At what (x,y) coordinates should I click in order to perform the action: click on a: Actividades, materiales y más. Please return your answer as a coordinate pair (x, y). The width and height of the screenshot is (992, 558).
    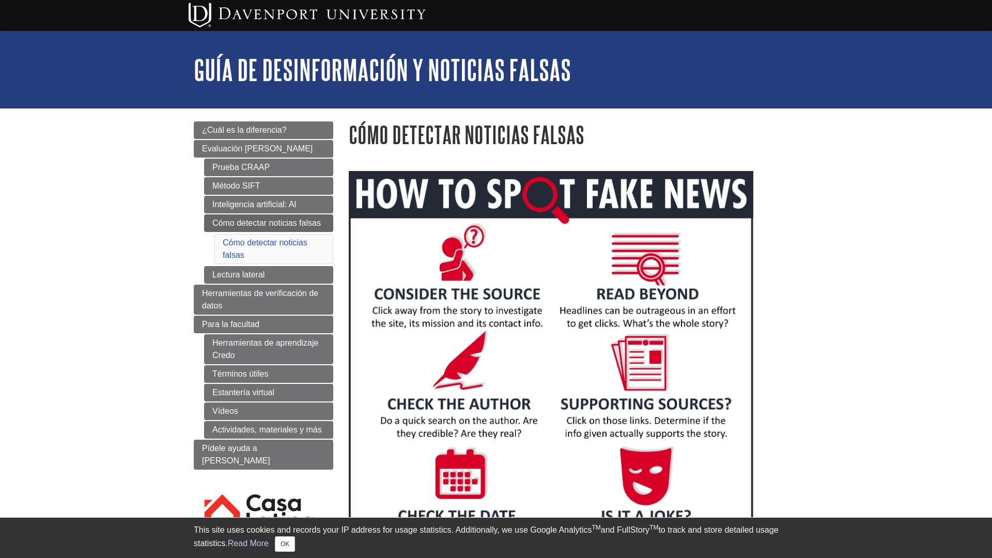
    Looking at the image, I should click on (269, 430).